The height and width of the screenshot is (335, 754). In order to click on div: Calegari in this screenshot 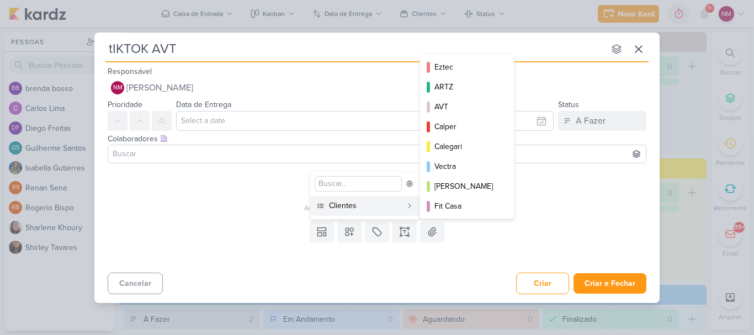, I will do `click(468, 146)`.